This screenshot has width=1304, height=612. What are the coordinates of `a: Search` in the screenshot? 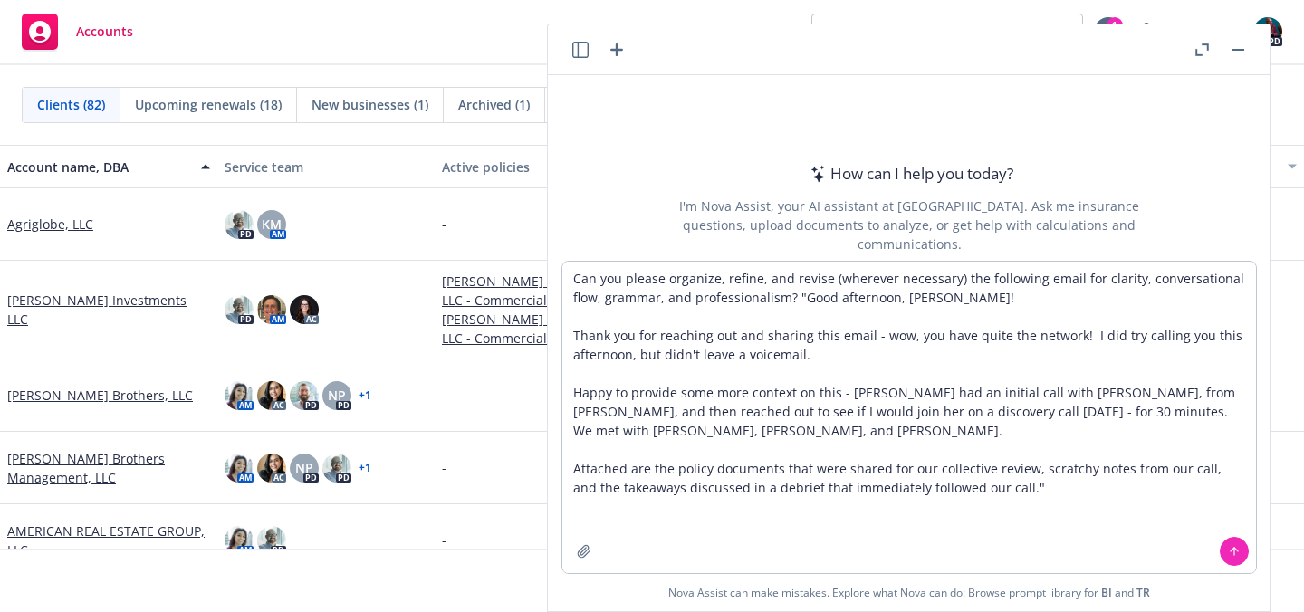 It's located at (1188, 32).